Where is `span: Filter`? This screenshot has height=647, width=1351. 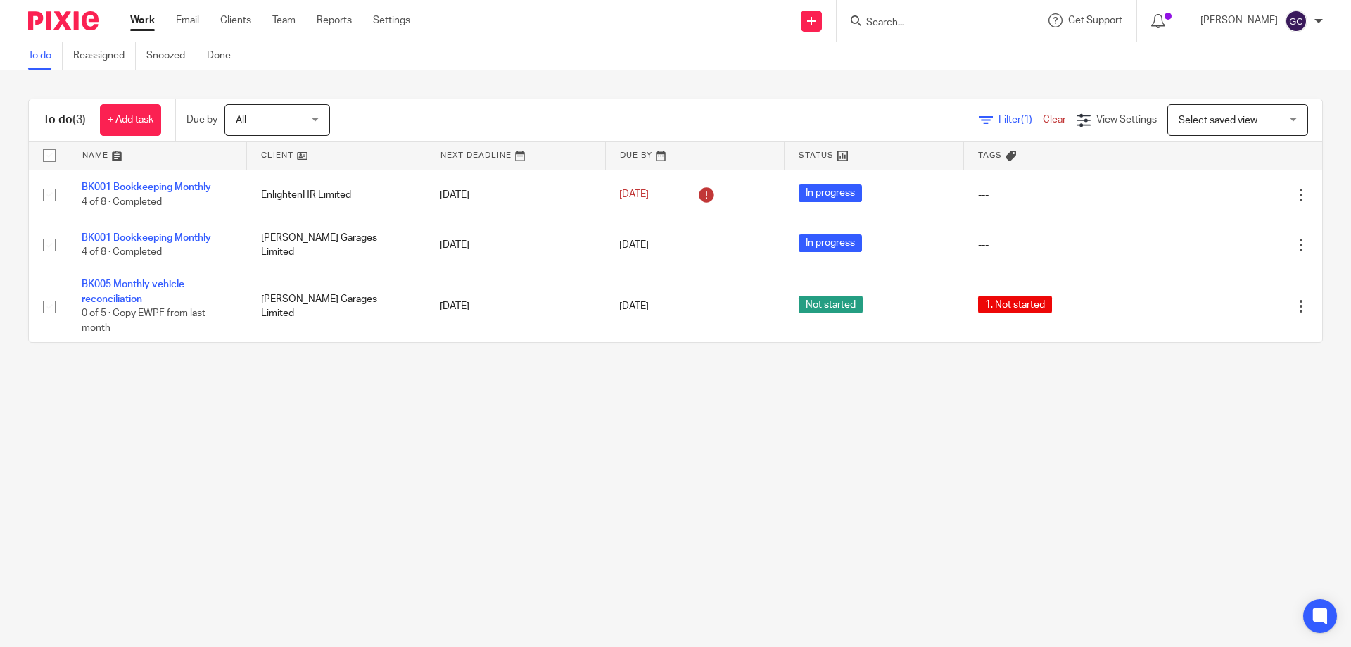
span: Filter is located at coordinates (1020, 120).